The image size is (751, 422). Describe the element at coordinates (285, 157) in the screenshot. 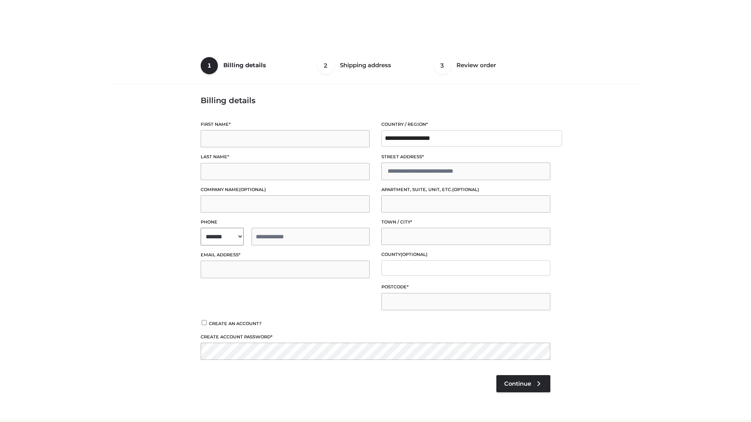

I see `label: Last name` at that location.